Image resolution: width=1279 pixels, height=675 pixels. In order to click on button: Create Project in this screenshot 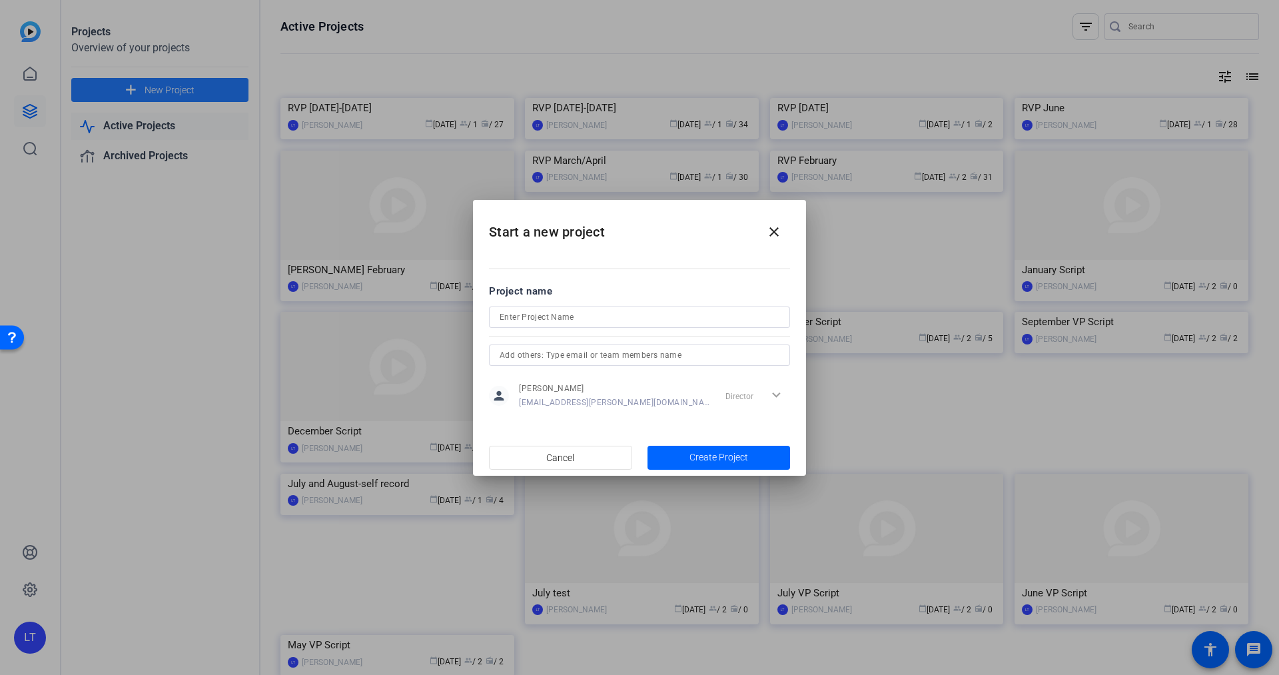, I will do `click(719, 457)`.